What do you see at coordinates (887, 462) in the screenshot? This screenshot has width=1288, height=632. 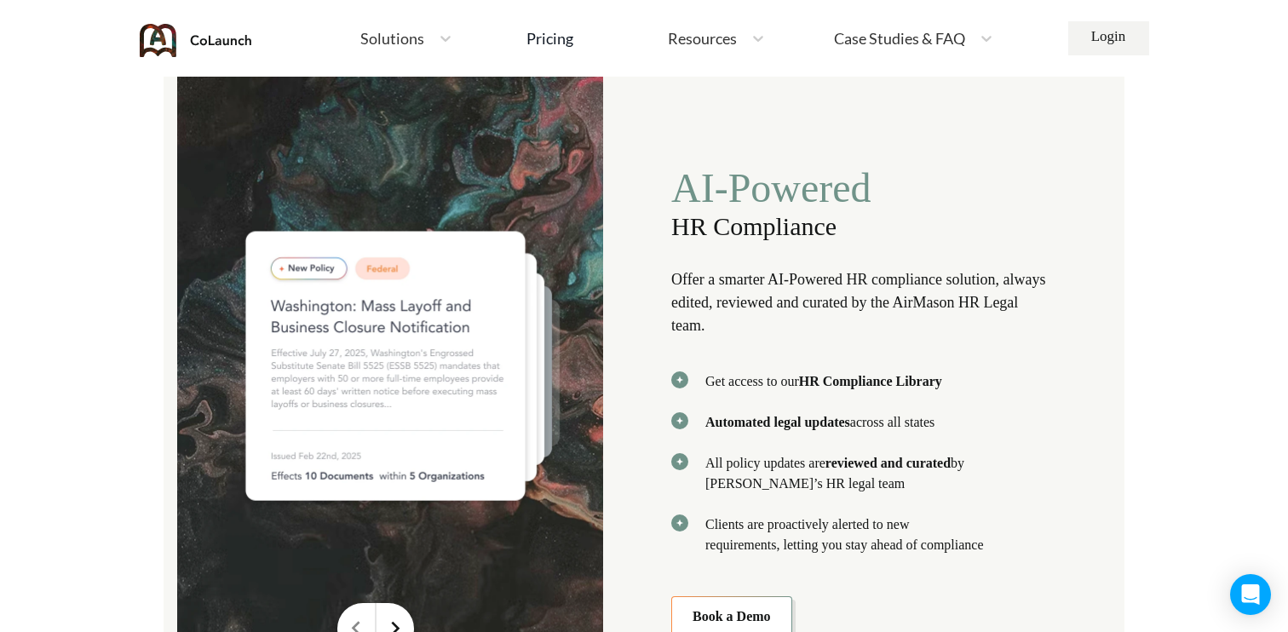 I see `b: reviewed and curated` at bounding box center [887, 462].